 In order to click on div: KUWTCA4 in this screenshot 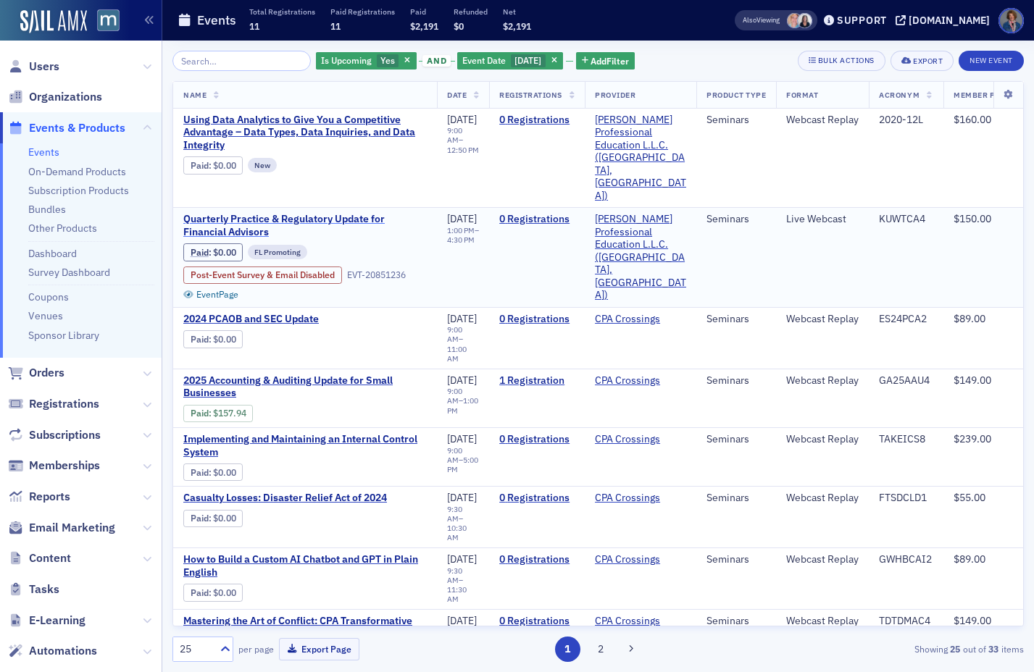, I will do `click(905, 219)`.